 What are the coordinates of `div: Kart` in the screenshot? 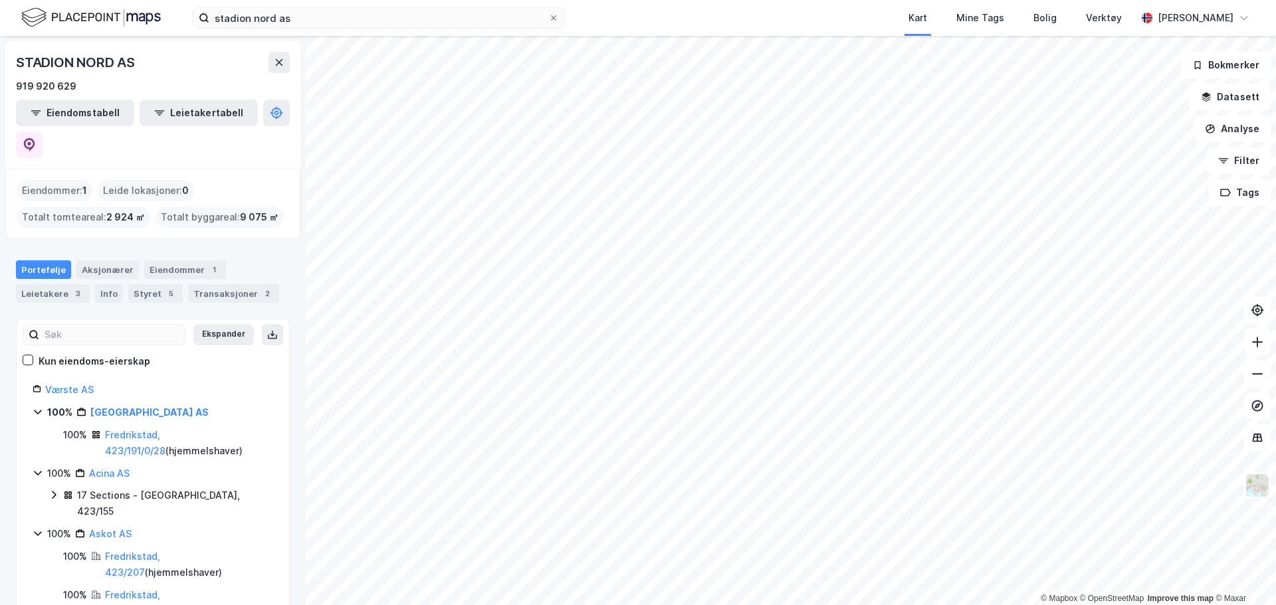 It's located at (918, 18).